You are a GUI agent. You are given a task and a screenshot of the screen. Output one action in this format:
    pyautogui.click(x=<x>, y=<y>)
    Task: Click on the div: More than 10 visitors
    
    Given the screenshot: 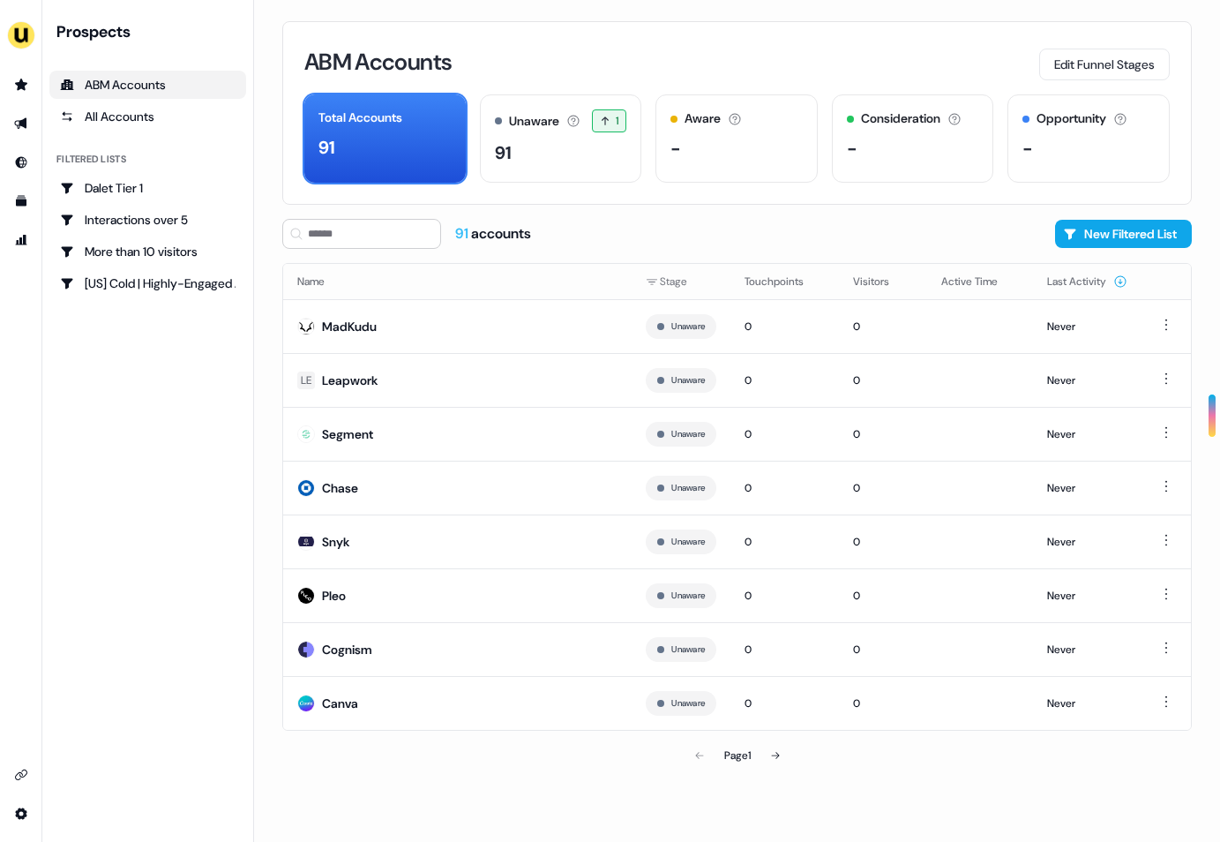 What is the action you would take?
    pyautogui.click(x=147, y=251)
    